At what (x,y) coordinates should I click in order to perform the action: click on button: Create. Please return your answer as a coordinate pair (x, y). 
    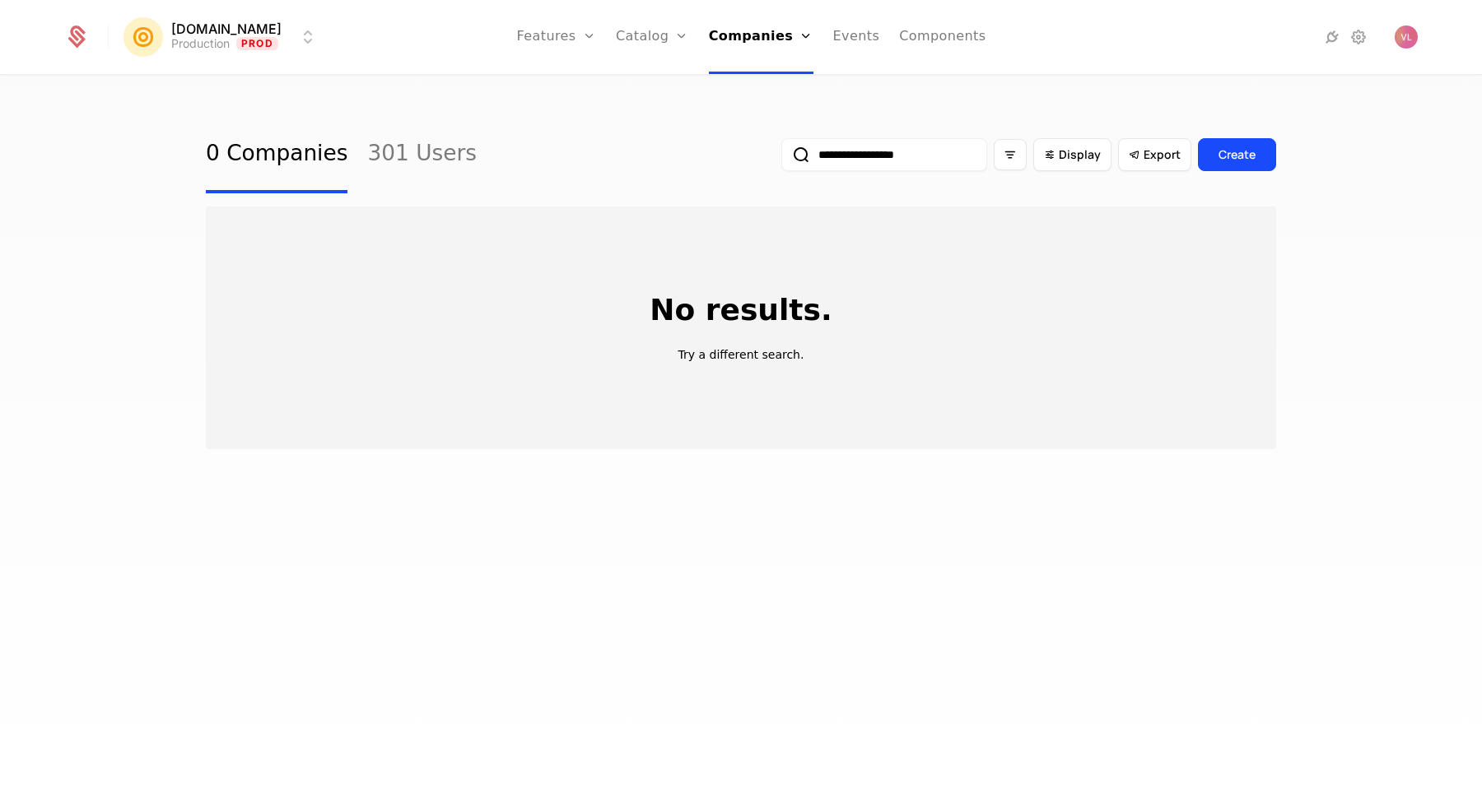
    Looking at the image, I should click on (1236, 155).